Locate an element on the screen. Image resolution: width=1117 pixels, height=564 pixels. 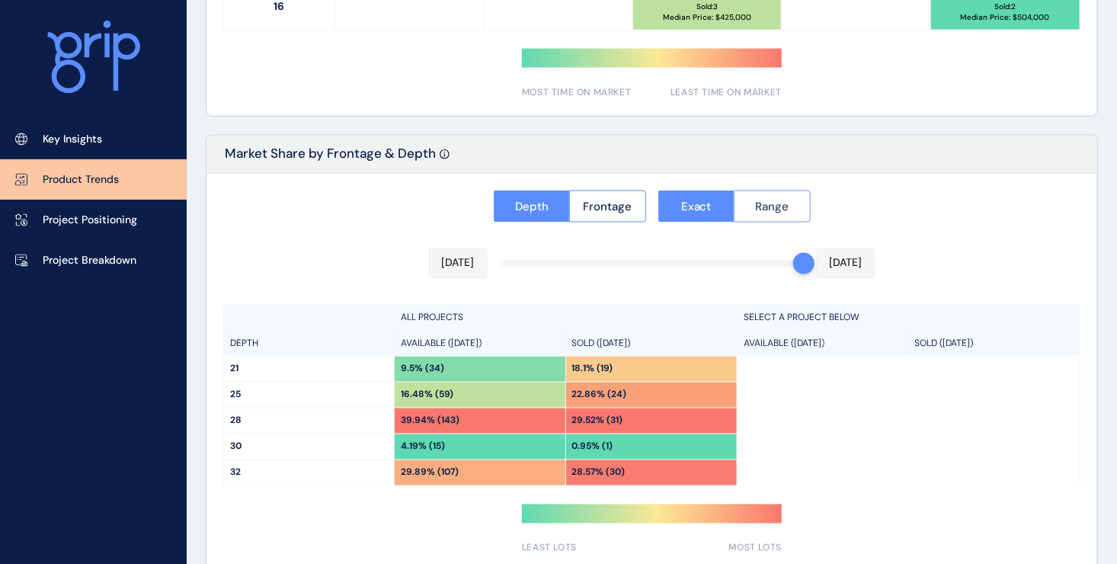
p: 32 is located at coordinates (309, 473).